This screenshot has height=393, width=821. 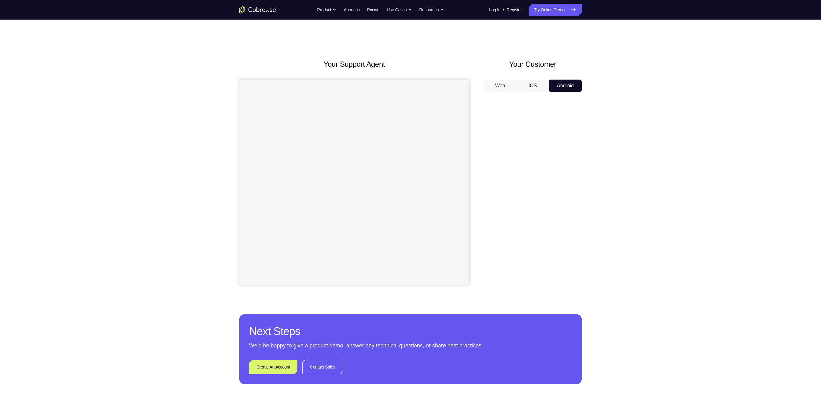 What do you see at coordinates (354, 64) in the screenshot?
I see `h2: Your Support Agent` at bounding box center [354, 64].